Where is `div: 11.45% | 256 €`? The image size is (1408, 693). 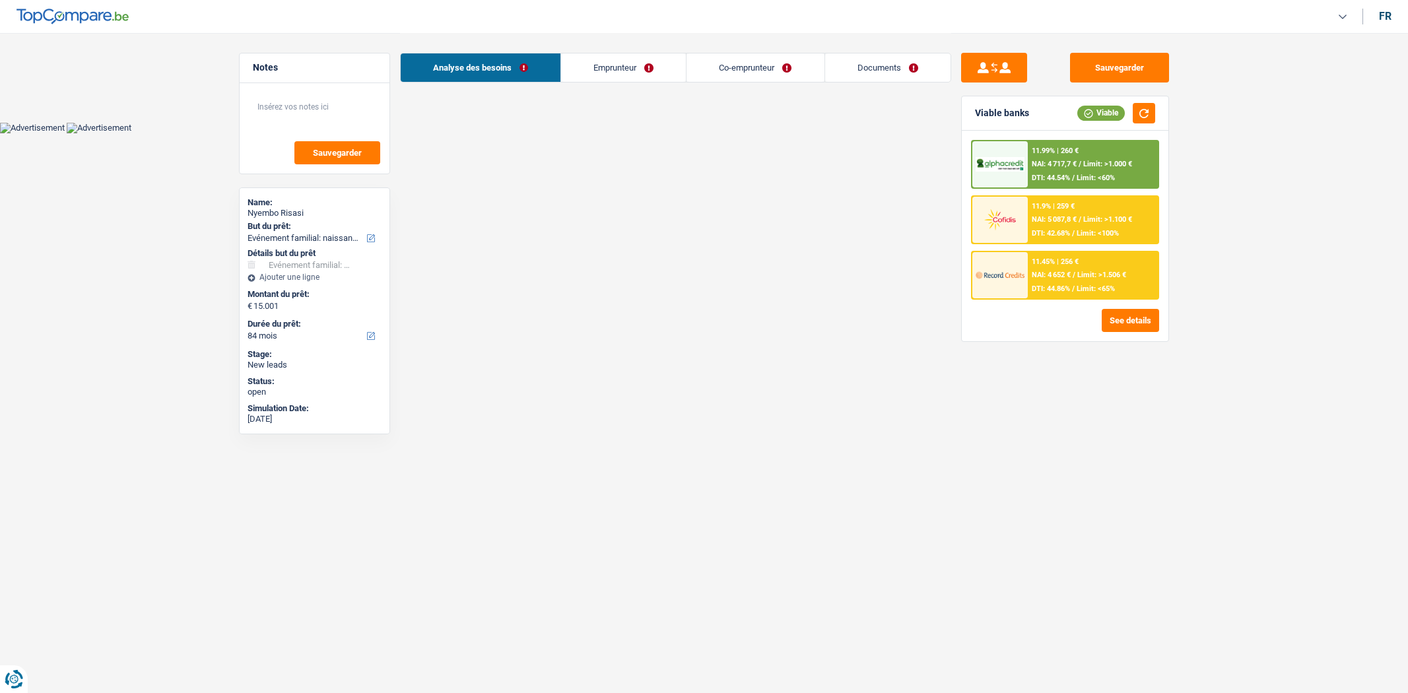
div: 11.45% | 256 € is located at coordinates (1055, 261).